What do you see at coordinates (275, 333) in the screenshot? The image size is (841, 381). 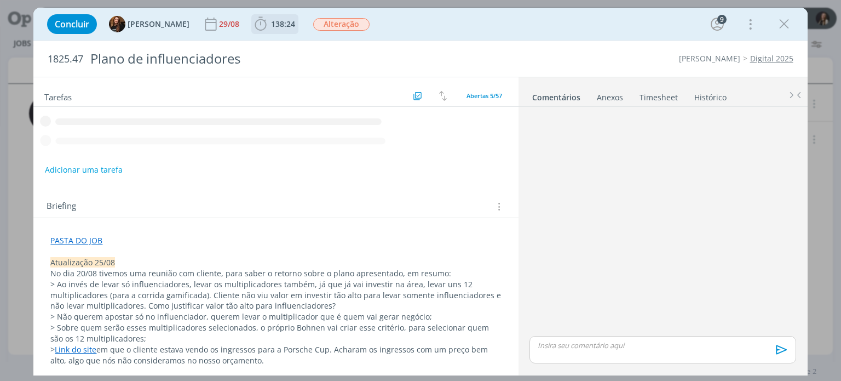 I see `p: > Sobre quem serão esses multiplicadores selecionados, o próprio Bohnen vai criar esse critério, ...` at bounding box center [275, 333].